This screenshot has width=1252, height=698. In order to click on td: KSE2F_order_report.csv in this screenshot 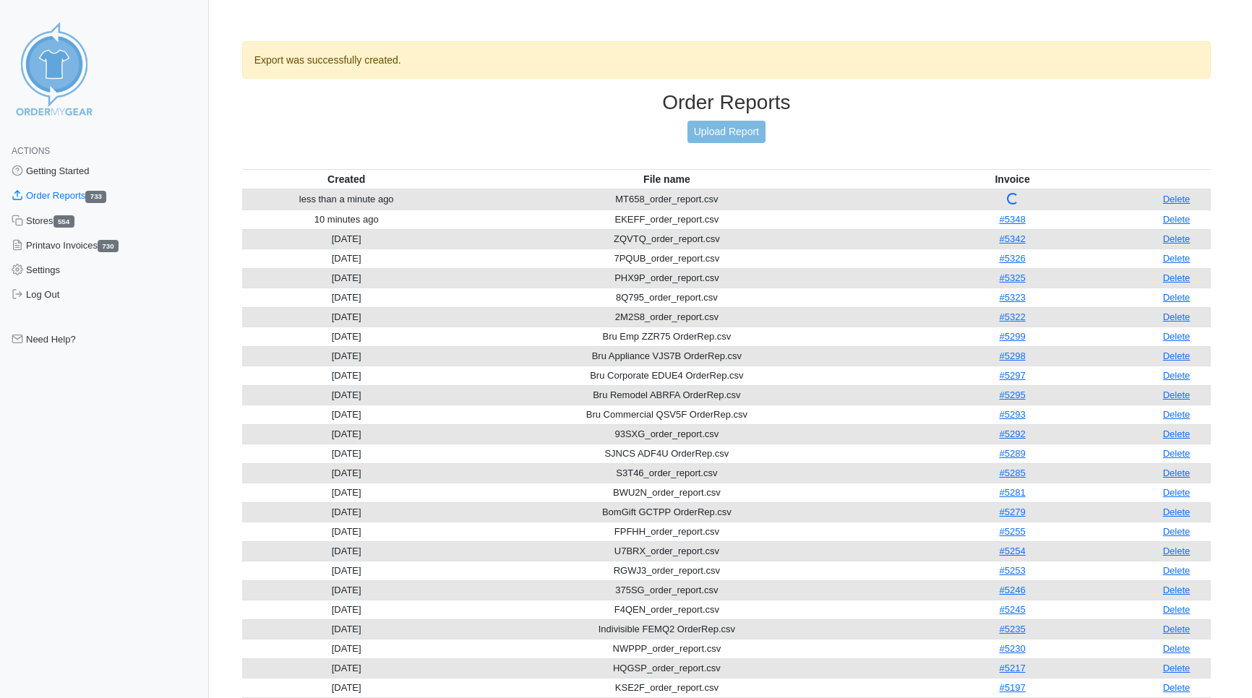, I will do `click(667, 688)`.